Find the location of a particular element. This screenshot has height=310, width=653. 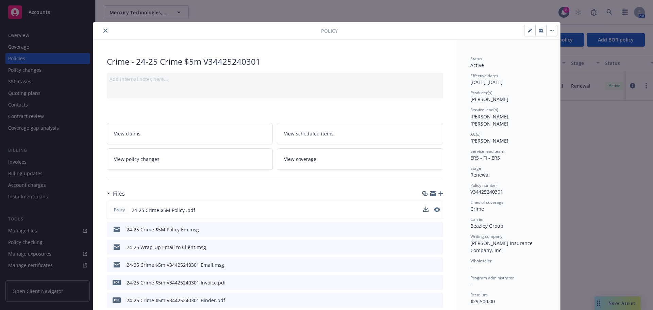

div: Add internal notes here... is located at coordinates (275, 79).